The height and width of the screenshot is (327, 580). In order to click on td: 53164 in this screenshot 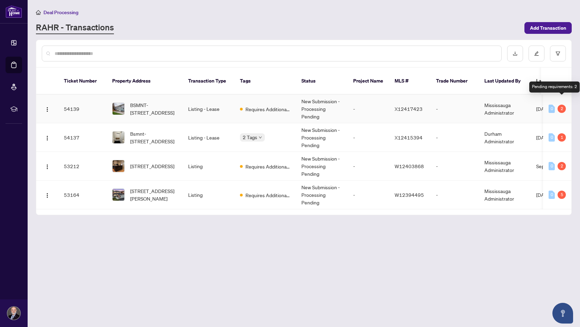, I will do `click(83, 195)`.